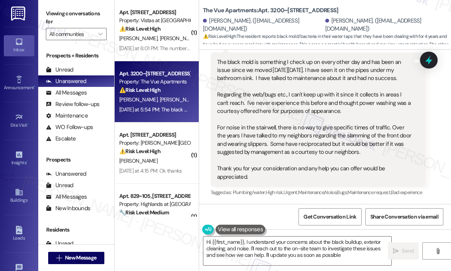  What do you see at coordinates (249, 192) in the screenshot?
I see `span: Plumbing/water ,` at bounding box center [249, 192].